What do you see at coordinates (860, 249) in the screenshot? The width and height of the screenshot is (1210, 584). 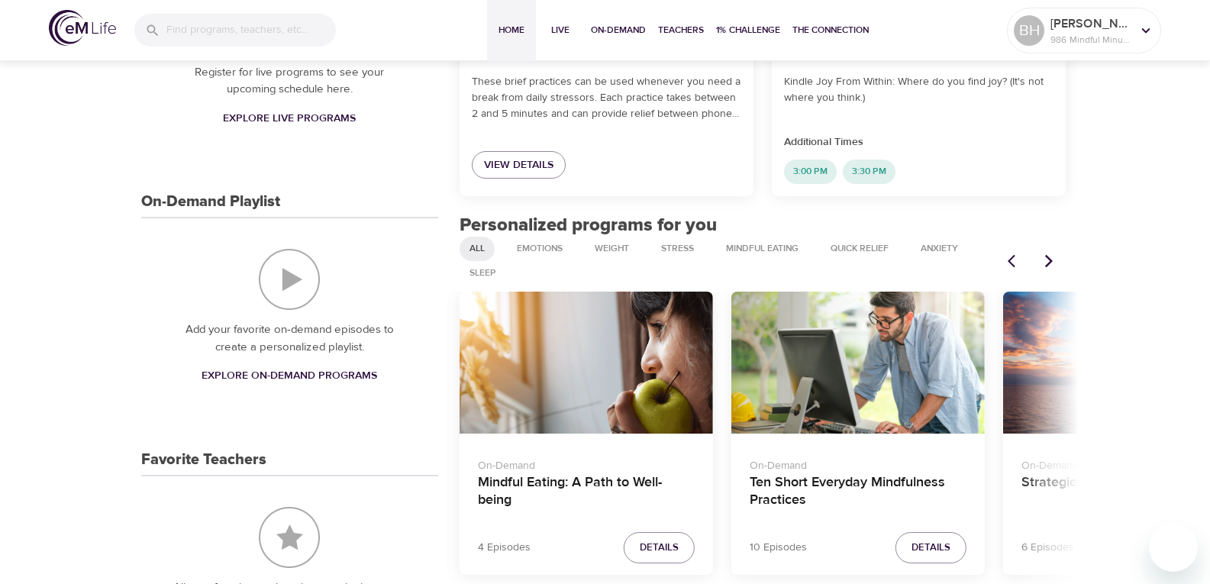 I see `div: Quick Relief` at bounding box center [860, 249].